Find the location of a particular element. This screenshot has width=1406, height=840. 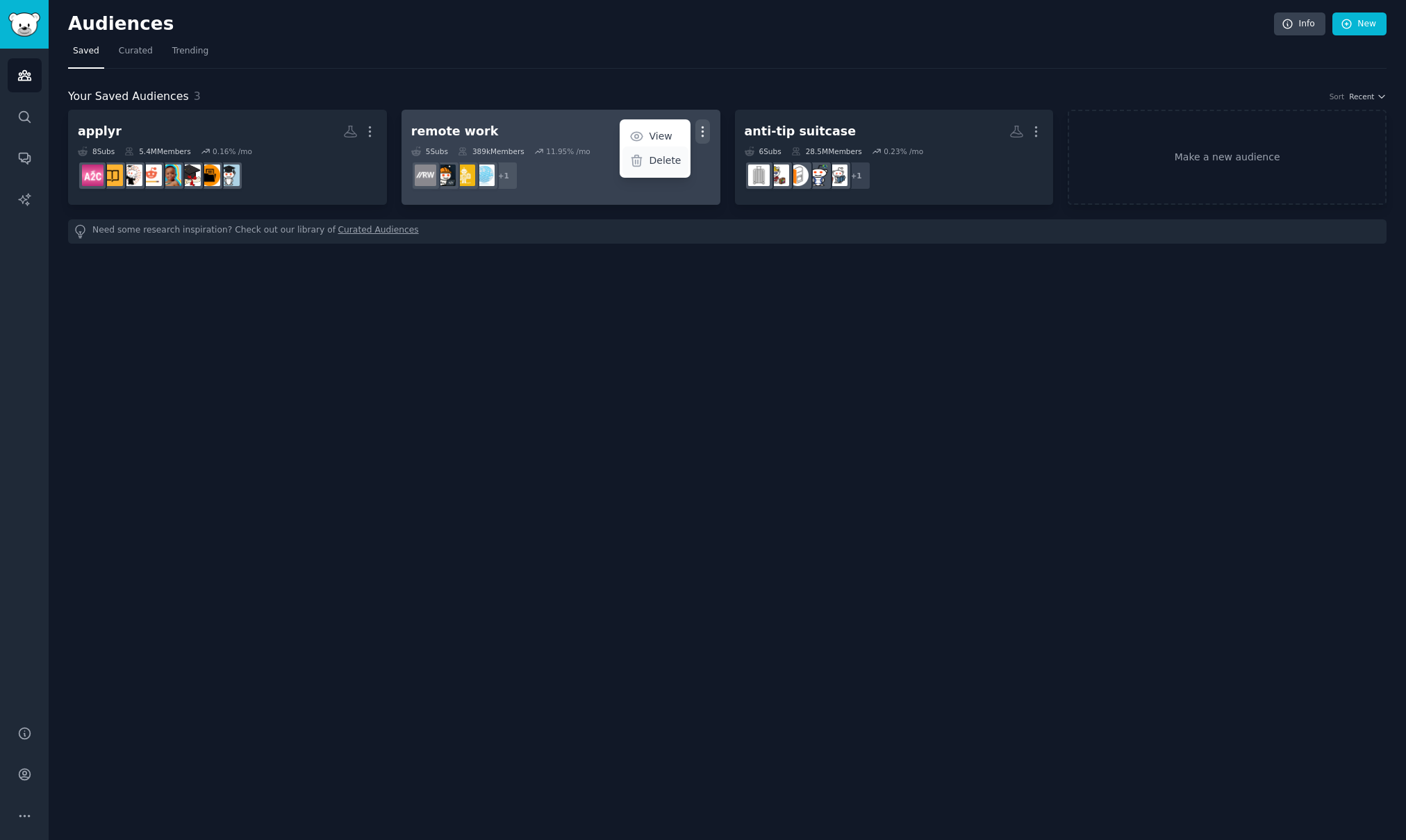

img: JapanTravel is located at coordinates (836, 175).